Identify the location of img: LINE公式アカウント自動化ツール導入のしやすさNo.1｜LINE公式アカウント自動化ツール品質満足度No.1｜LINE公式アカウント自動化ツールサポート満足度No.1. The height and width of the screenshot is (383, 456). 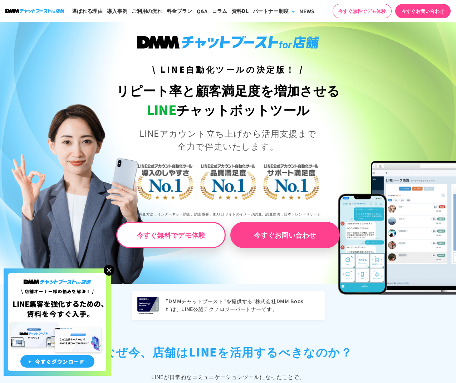
(228, 180).